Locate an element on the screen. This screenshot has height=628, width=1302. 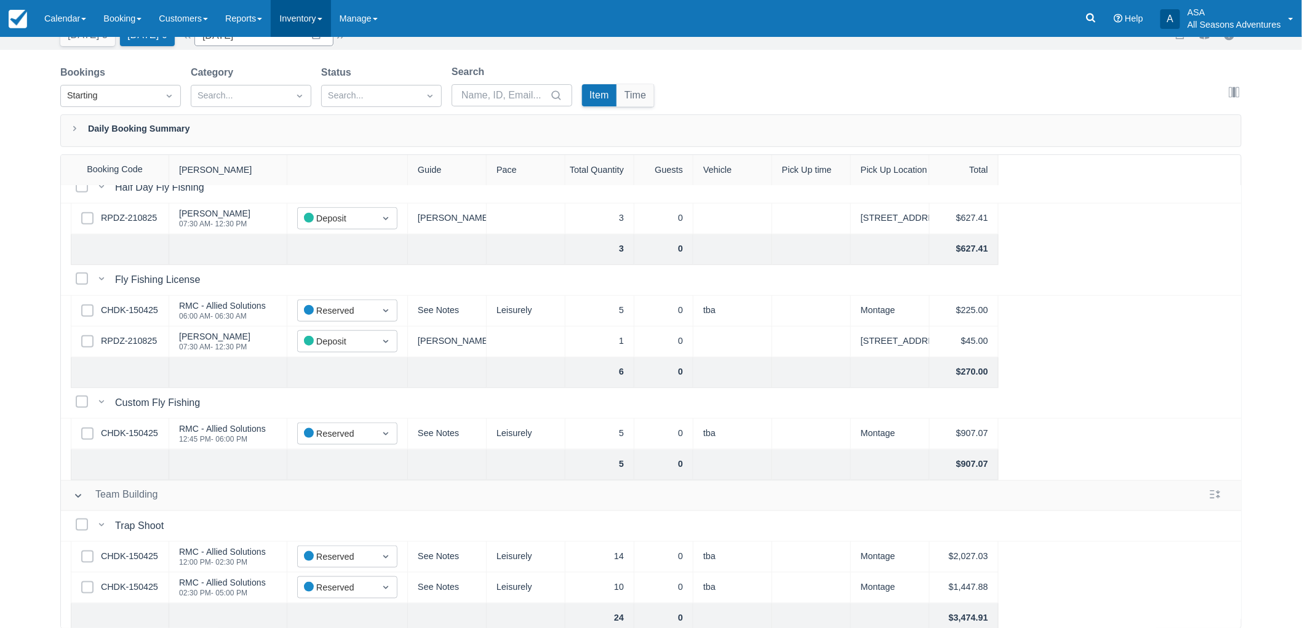
input: Name, ID, Email... is located at coordinates (505, 95).